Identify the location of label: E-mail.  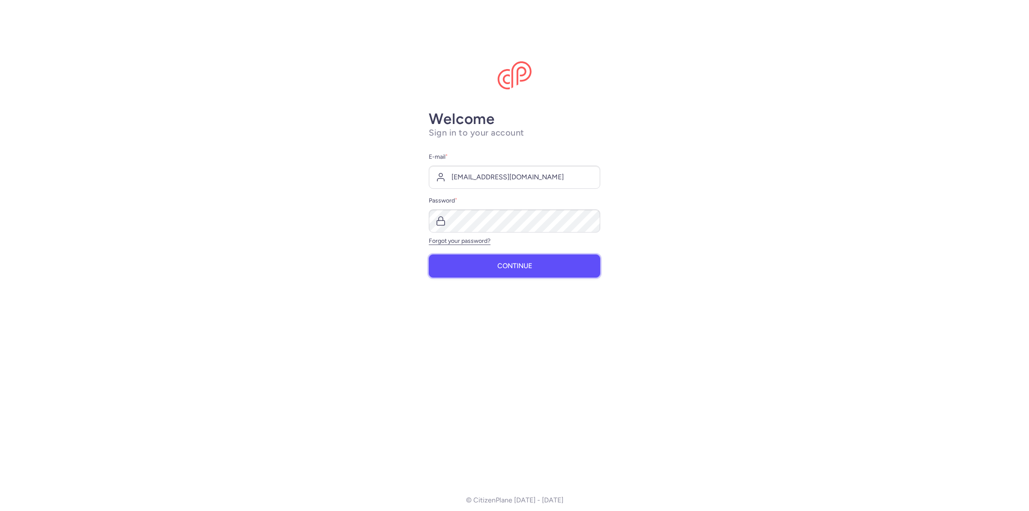
(515, 157).